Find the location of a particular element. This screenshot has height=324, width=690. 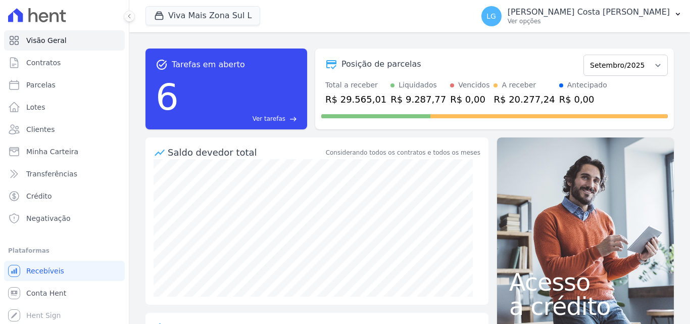

p: Ver opções is located at coordinates (588, 21).